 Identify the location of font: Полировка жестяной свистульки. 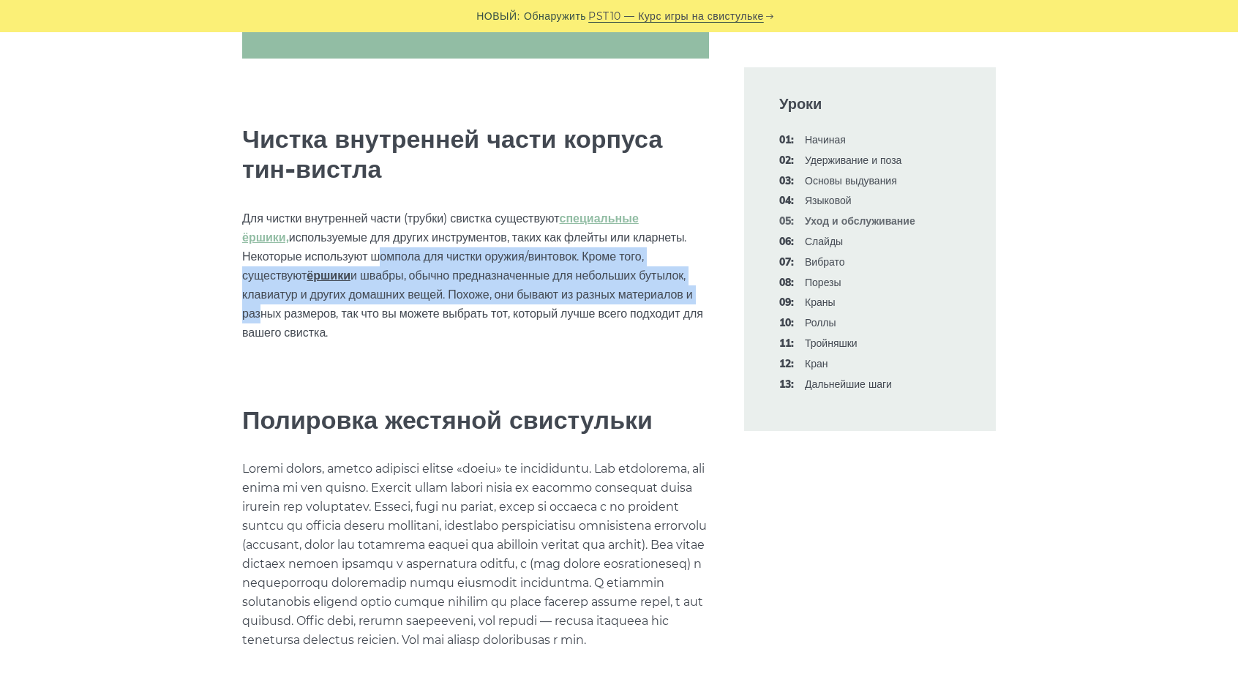
(447, 419).